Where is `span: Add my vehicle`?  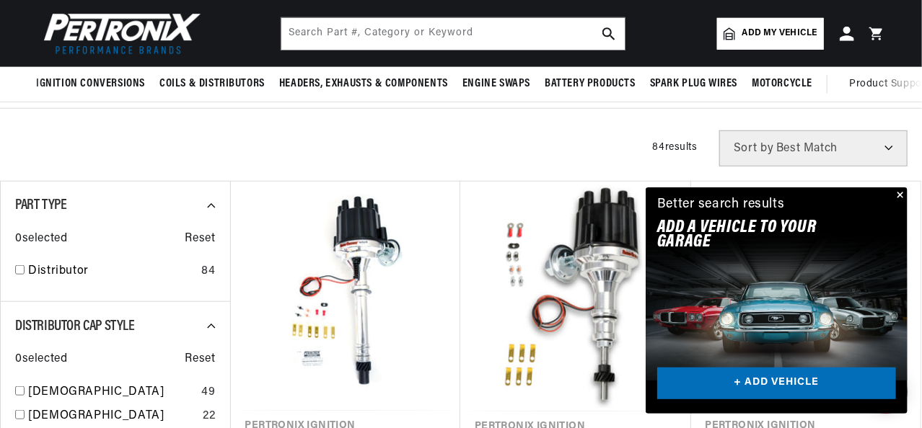
span: Add my vehicle is located at coordinates (780, 33).